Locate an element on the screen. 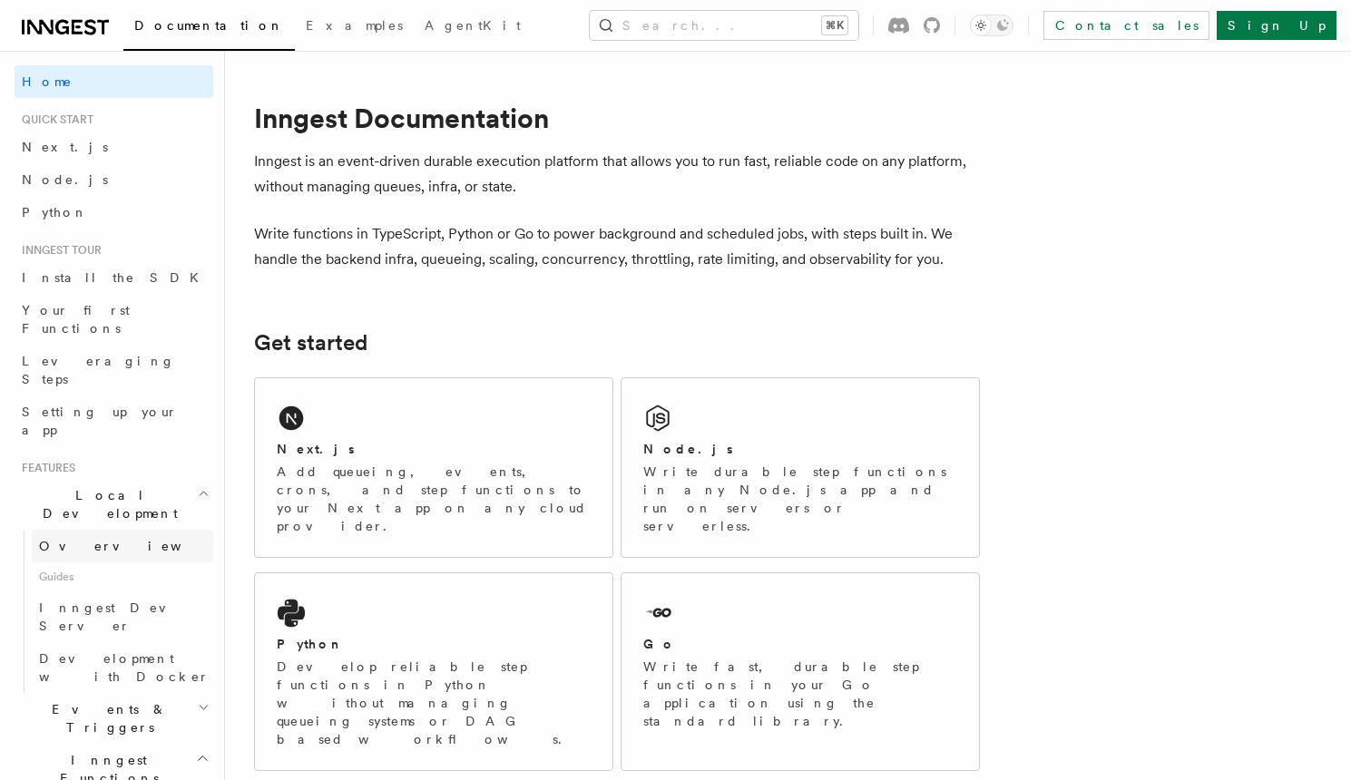 This screenshot has height=780, width=1351. kbd: ⌘K is located at coordinates (835, 25).